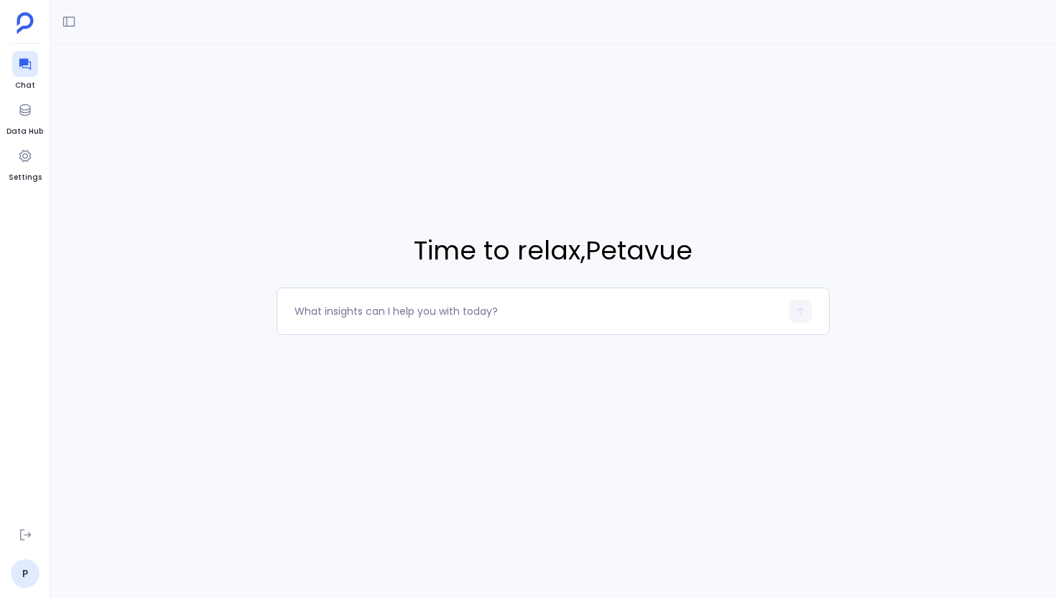  I want to click on span: Settings, so click(25, 178).